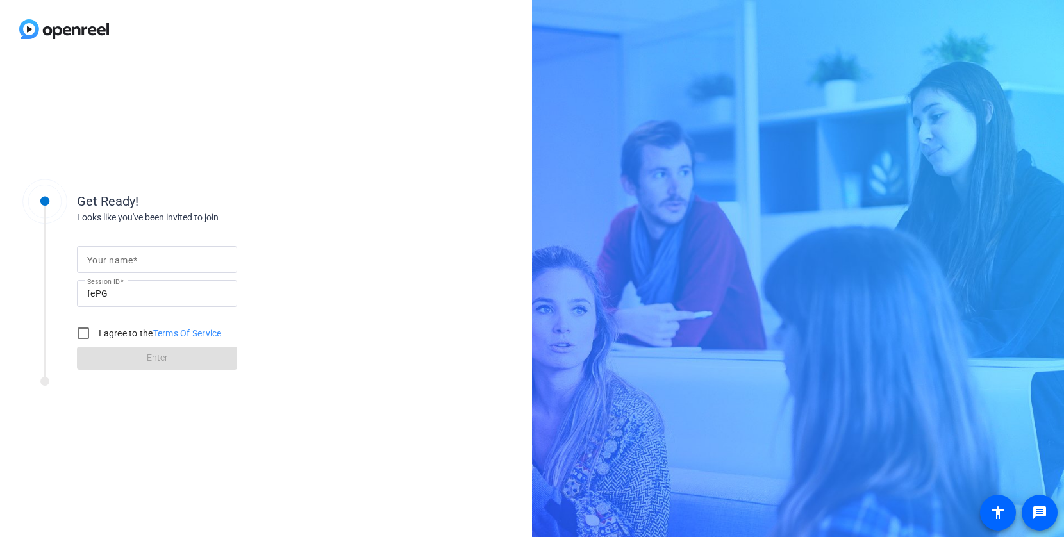 The width and height of the screenshot is (1064, 537). Describe the element at coordinates (205, 217) in the screenshot. I see `div: Looks like you've been invited to join` at that location.